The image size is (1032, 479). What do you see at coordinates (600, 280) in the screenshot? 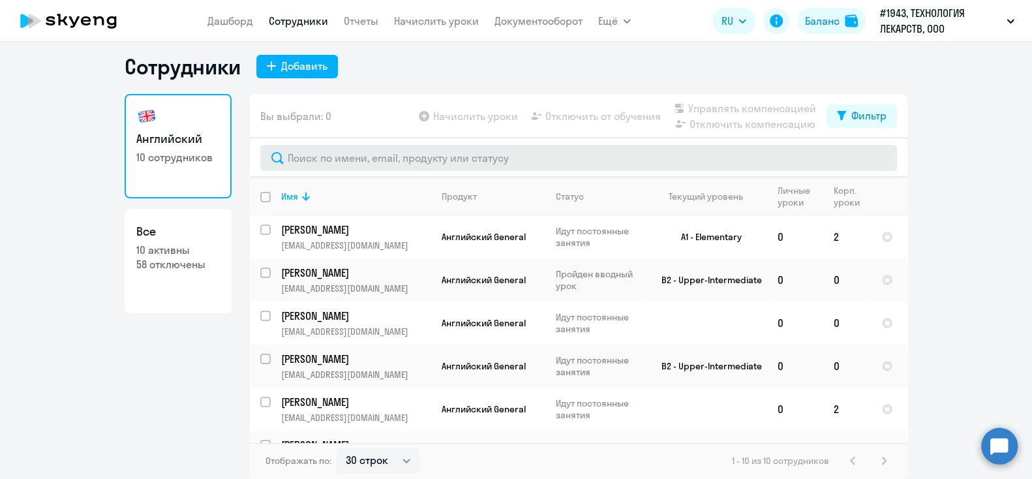
I see `p: Пройден вводный урок` at bounding box center [600, 280].